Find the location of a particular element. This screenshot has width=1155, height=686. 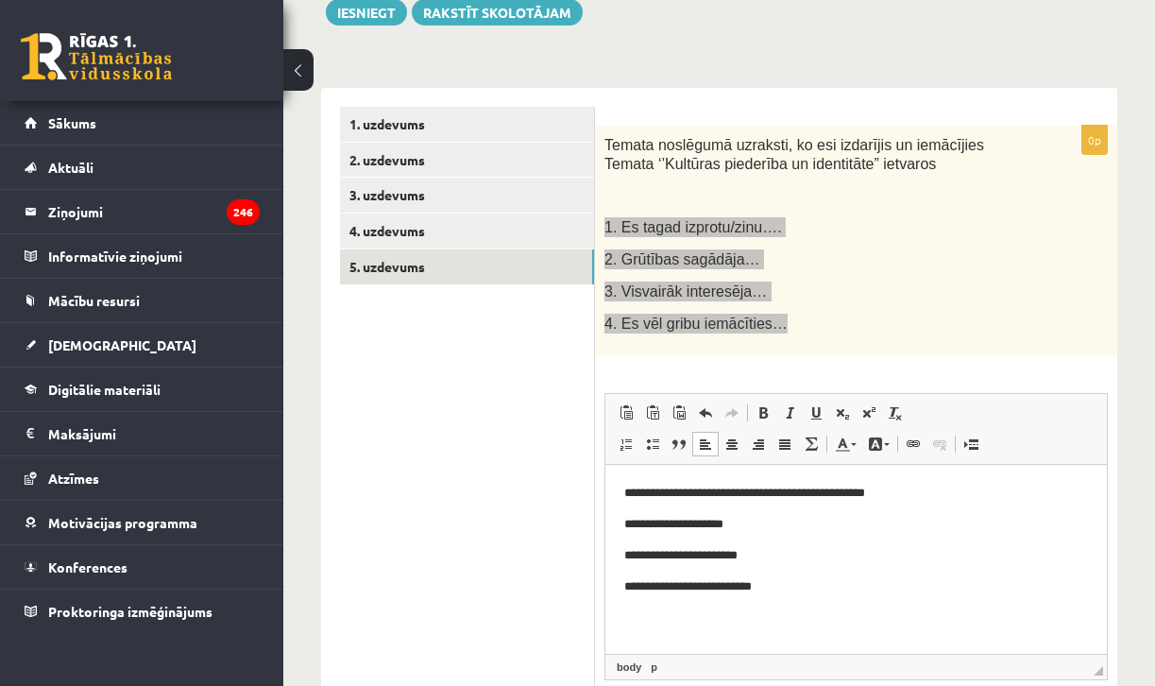

a: Вставить разрыв страницы для печати is located at coordinates (971, 444).